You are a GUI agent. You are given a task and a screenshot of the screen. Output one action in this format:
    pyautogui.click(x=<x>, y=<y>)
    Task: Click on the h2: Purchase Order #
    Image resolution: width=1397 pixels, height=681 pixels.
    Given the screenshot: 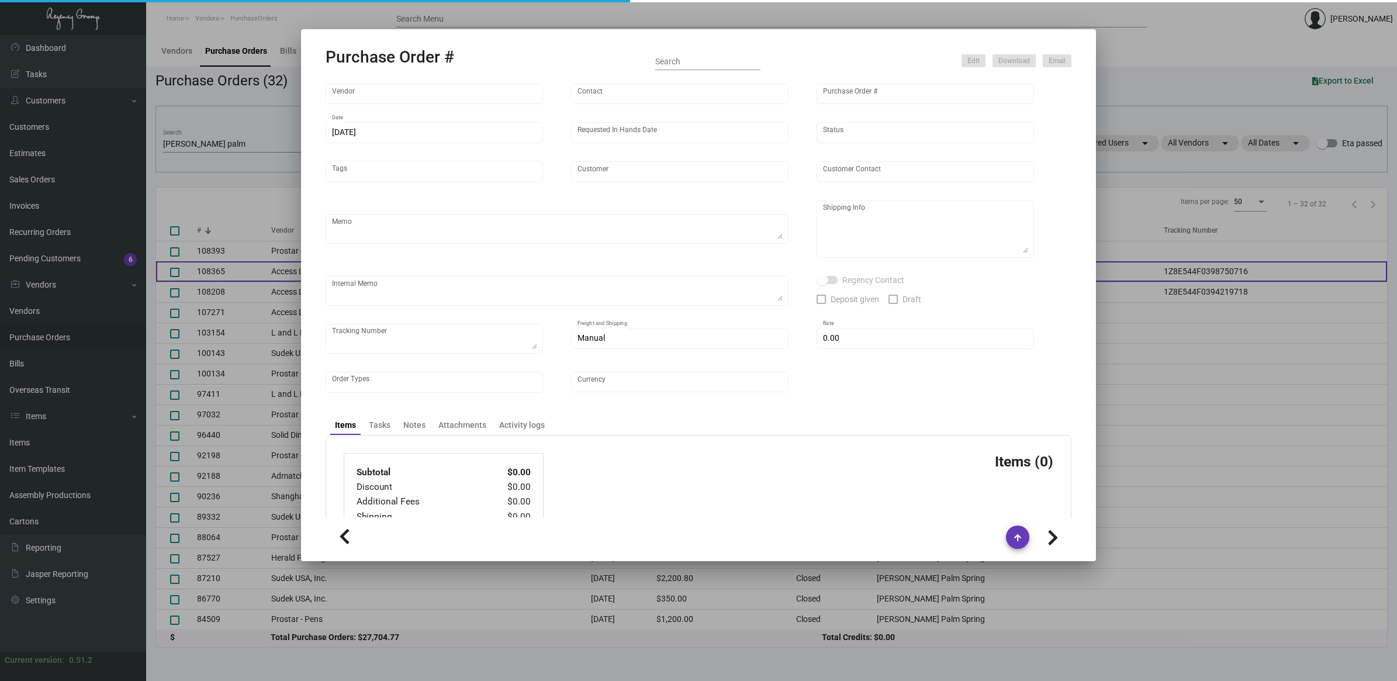 What is the action you would take?
    pyautogui.click(x=390, y=57)
    